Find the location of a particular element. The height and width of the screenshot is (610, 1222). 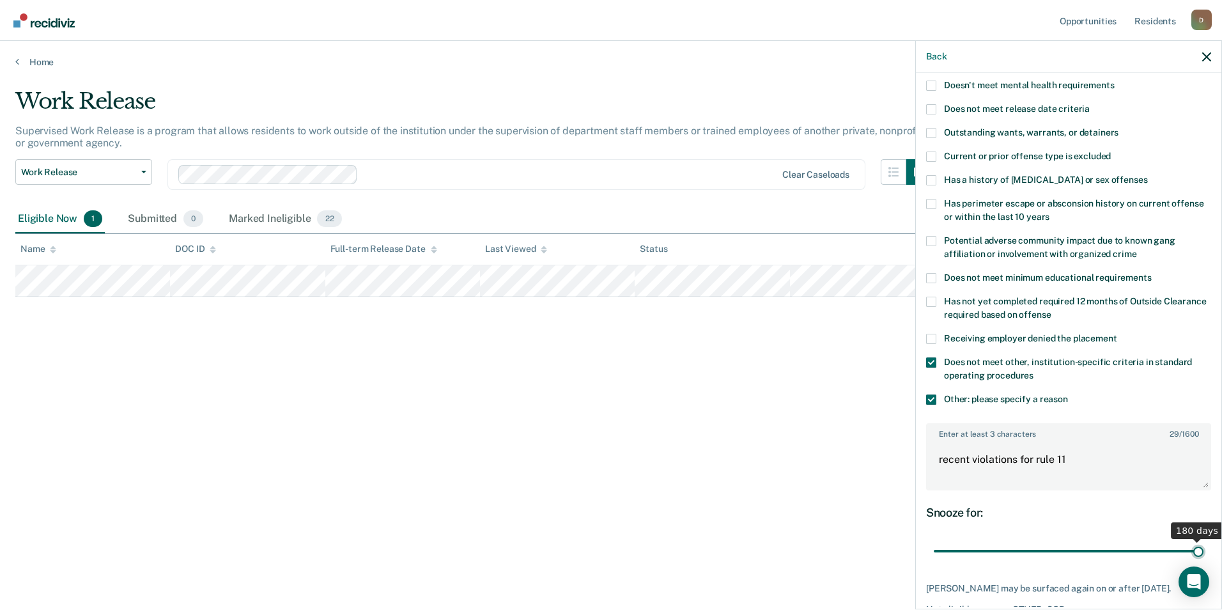

div: Submitted is located at coordinates (166, 219).